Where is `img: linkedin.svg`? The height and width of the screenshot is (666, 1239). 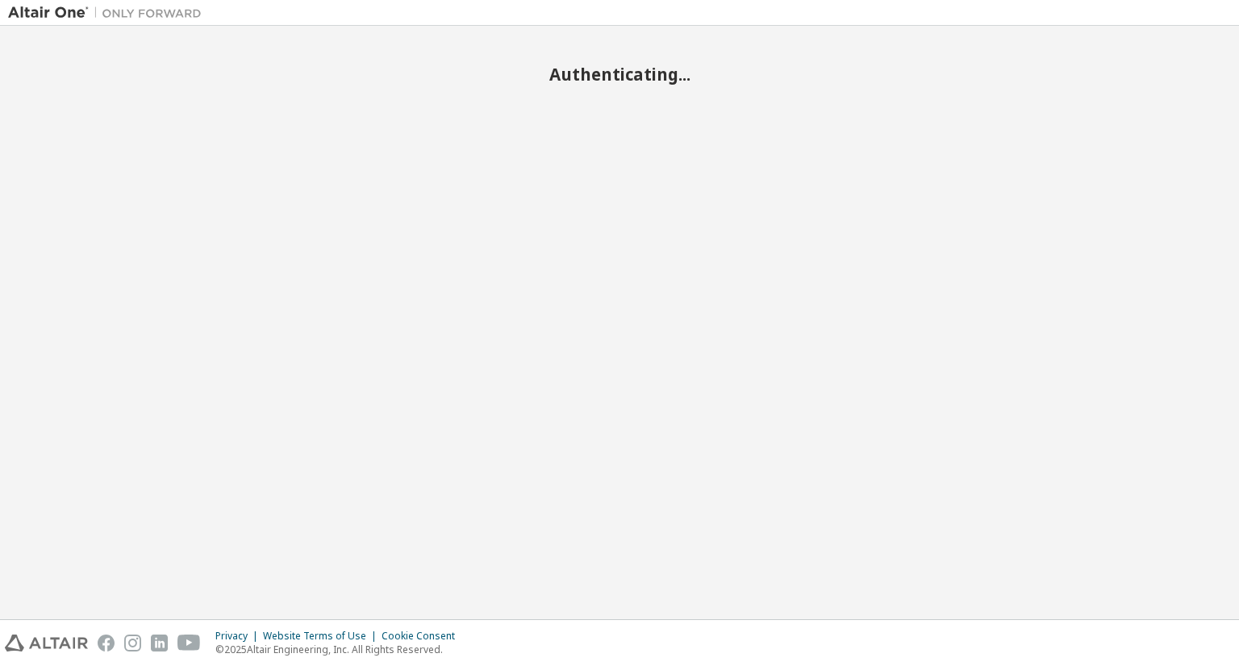
img: linkedin.svg is located at coordinates (159, 643).